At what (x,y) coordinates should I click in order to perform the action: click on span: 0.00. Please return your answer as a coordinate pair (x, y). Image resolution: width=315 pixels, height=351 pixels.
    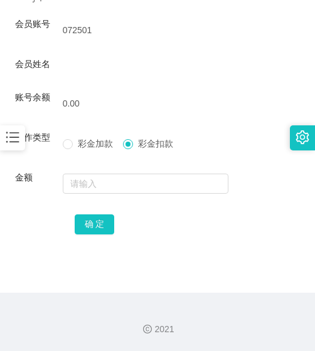
    Looking at the image, I should click on (71, 103).